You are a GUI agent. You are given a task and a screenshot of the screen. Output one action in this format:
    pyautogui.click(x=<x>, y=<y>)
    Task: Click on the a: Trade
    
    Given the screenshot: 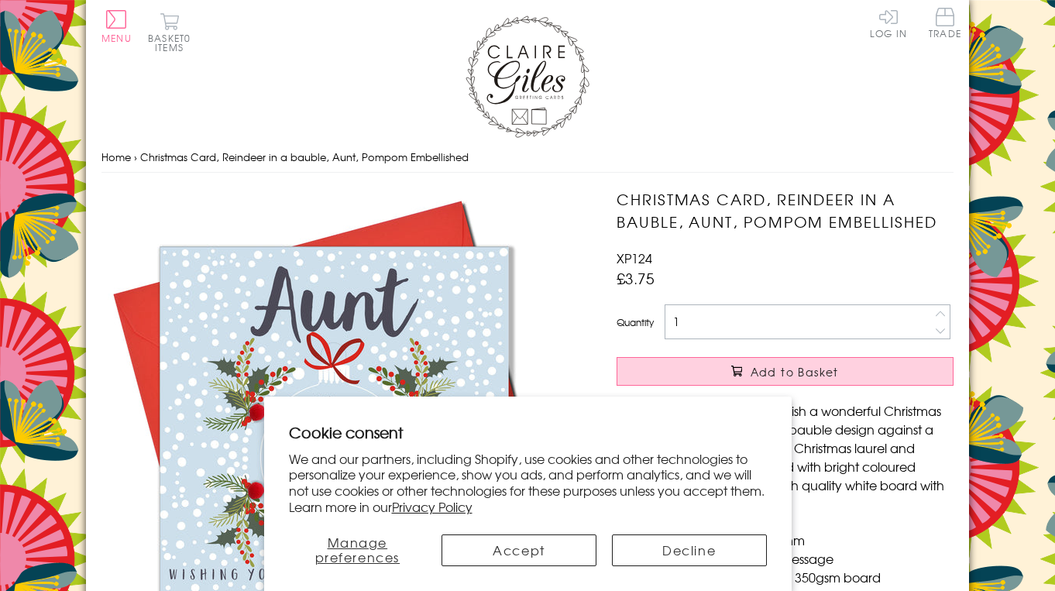 What is the action you would take?
    pyautogui.click(x=945, y=24)
    